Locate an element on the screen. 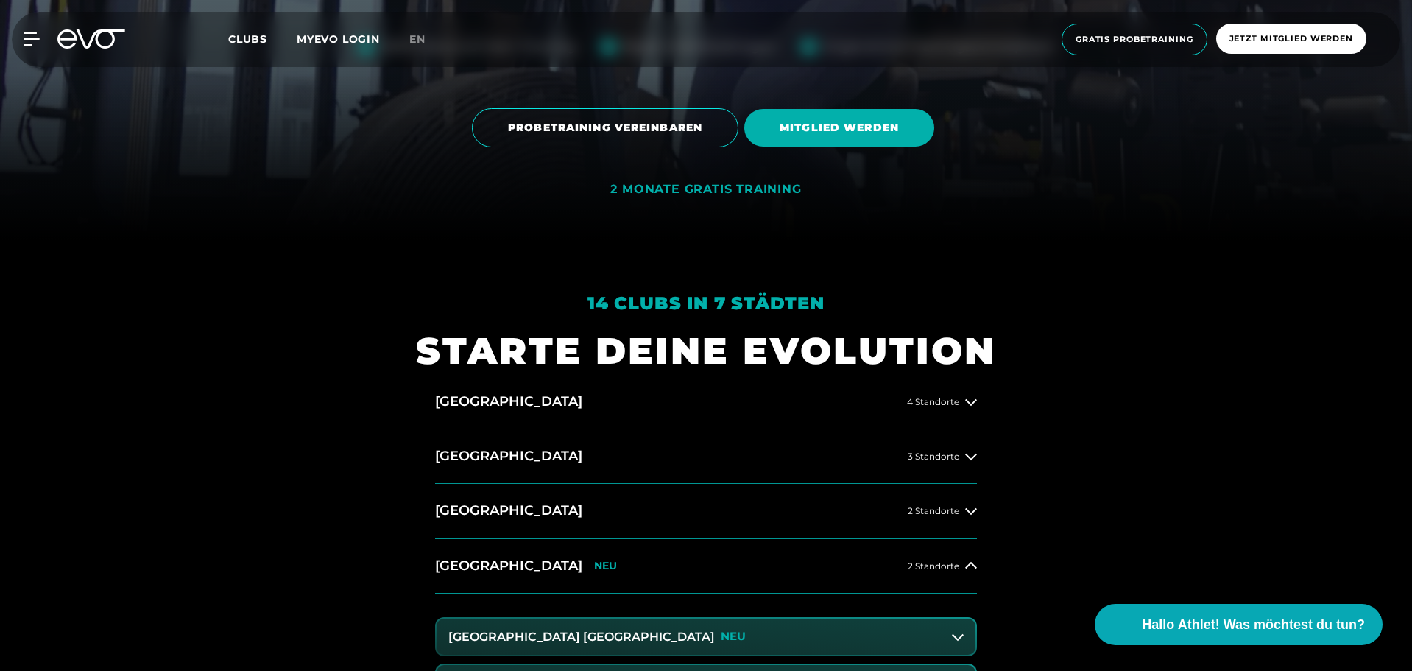 The image size is (1412, 671). a: Jetzt Mitglied werden is located at coordinates (1291, 39).